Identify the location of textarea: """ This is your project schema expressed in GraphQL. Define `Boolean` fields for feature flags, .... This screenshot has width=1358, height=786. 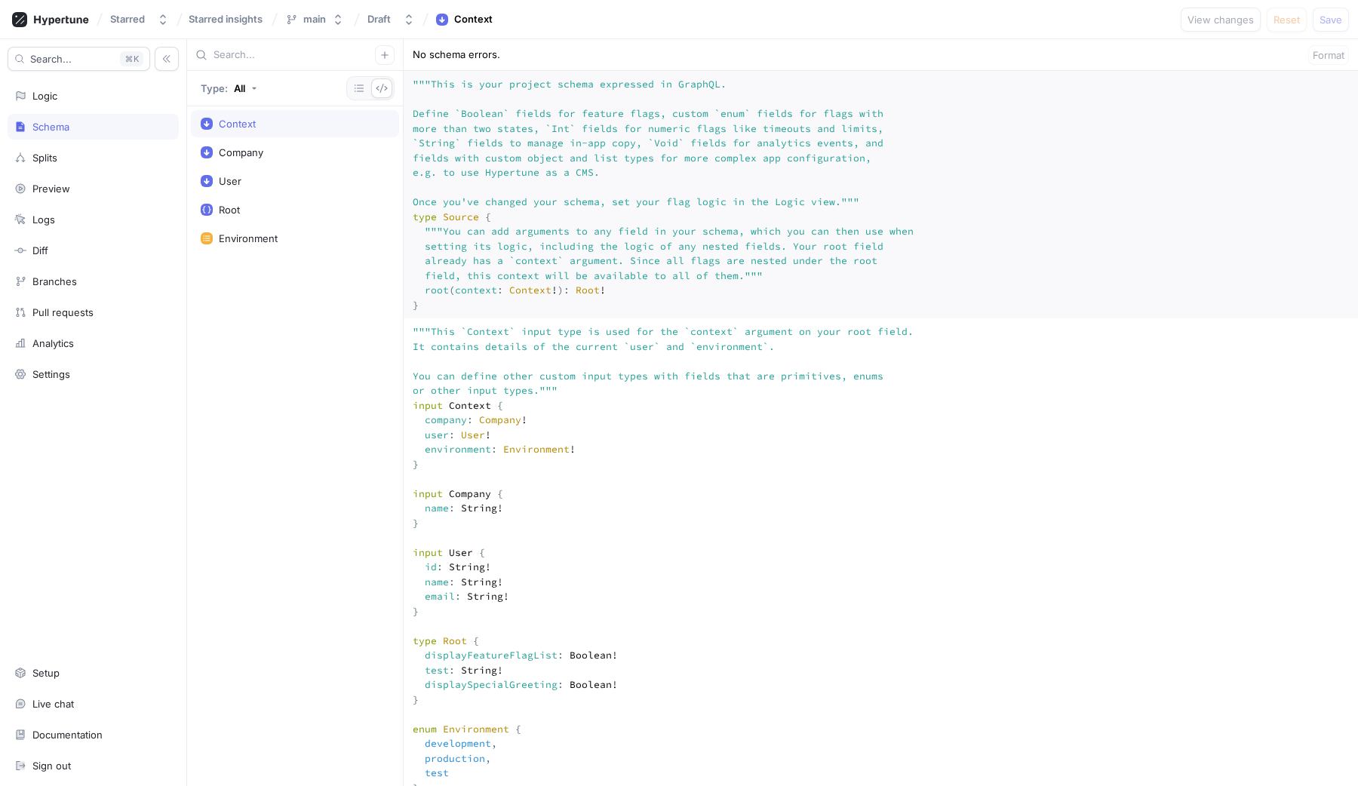
(880, 195).